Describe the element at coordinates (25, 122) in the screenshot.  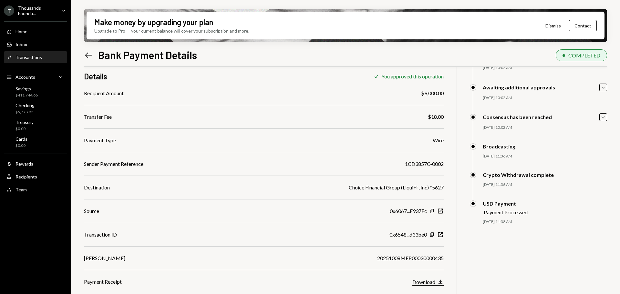
I see `div: Treasury` at that location.